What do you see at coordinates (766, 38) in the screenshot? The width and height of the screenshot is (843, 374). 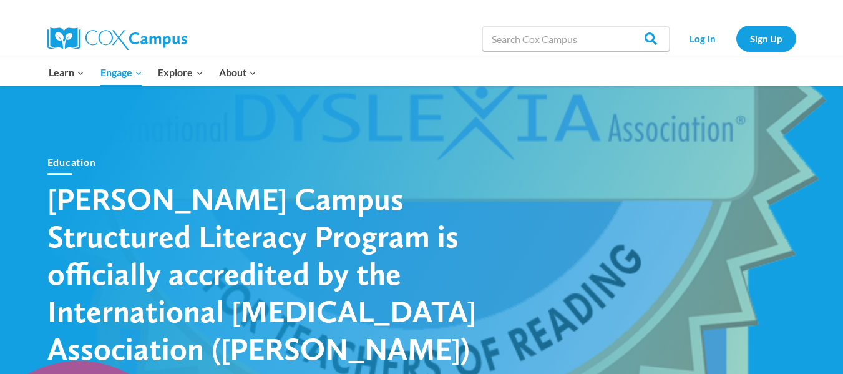 I see `a: Sign Up` at bounding box center [766, 38].